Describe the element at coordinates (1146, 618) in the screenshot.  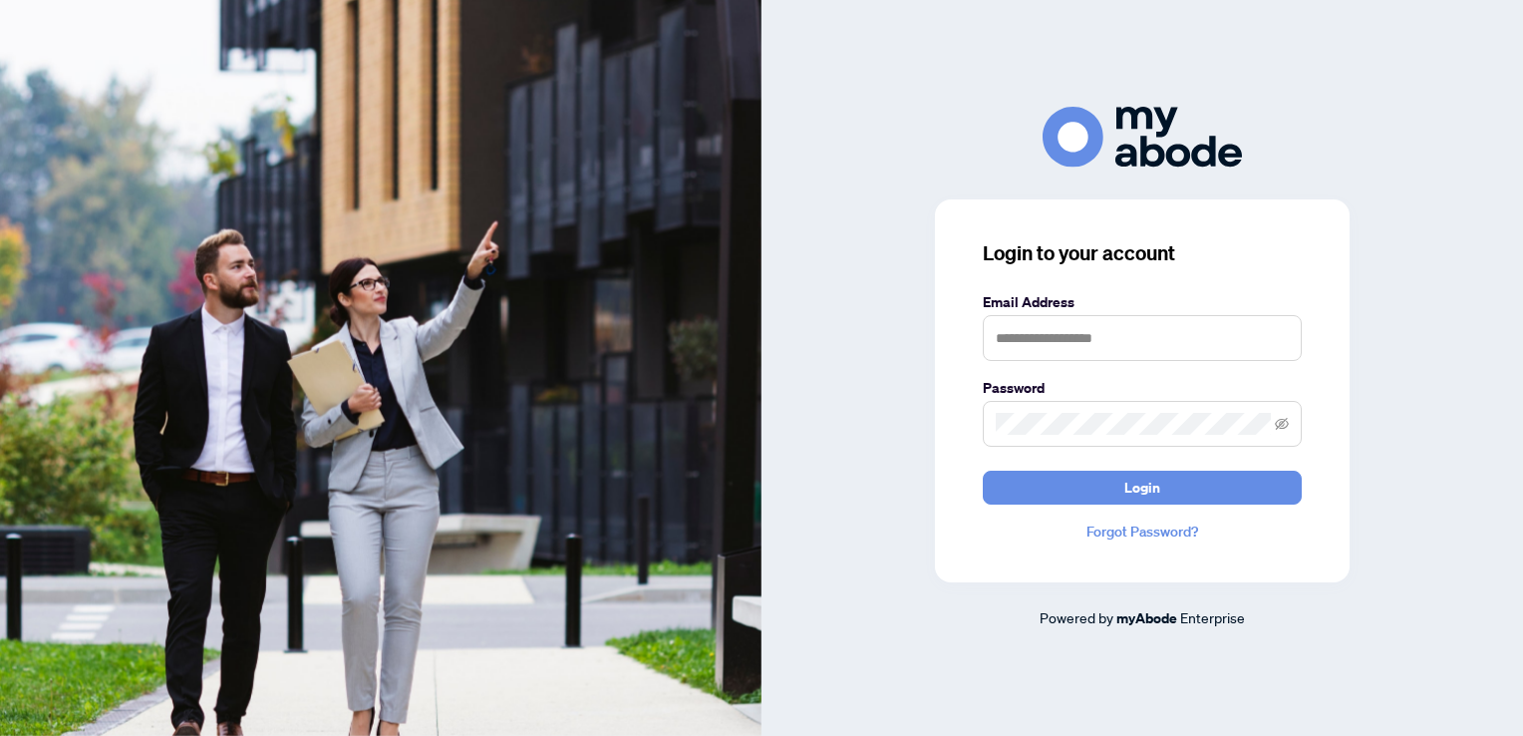
I see `a: myAbode` at that location.